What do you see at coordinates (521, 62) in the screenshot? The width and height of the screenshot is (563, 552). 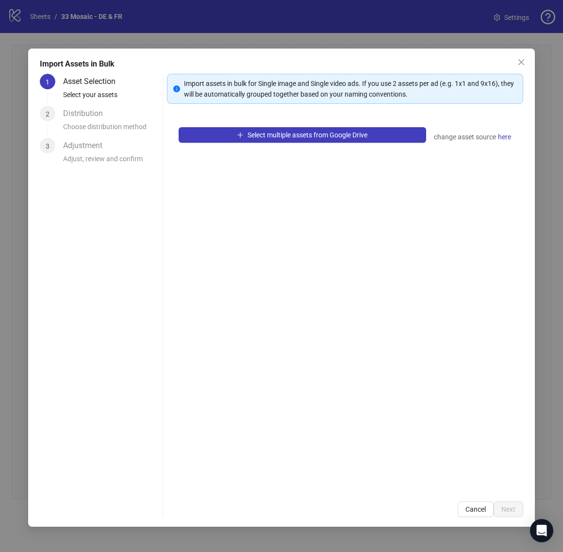 I see `span: close` at bounding box center [521, 62].